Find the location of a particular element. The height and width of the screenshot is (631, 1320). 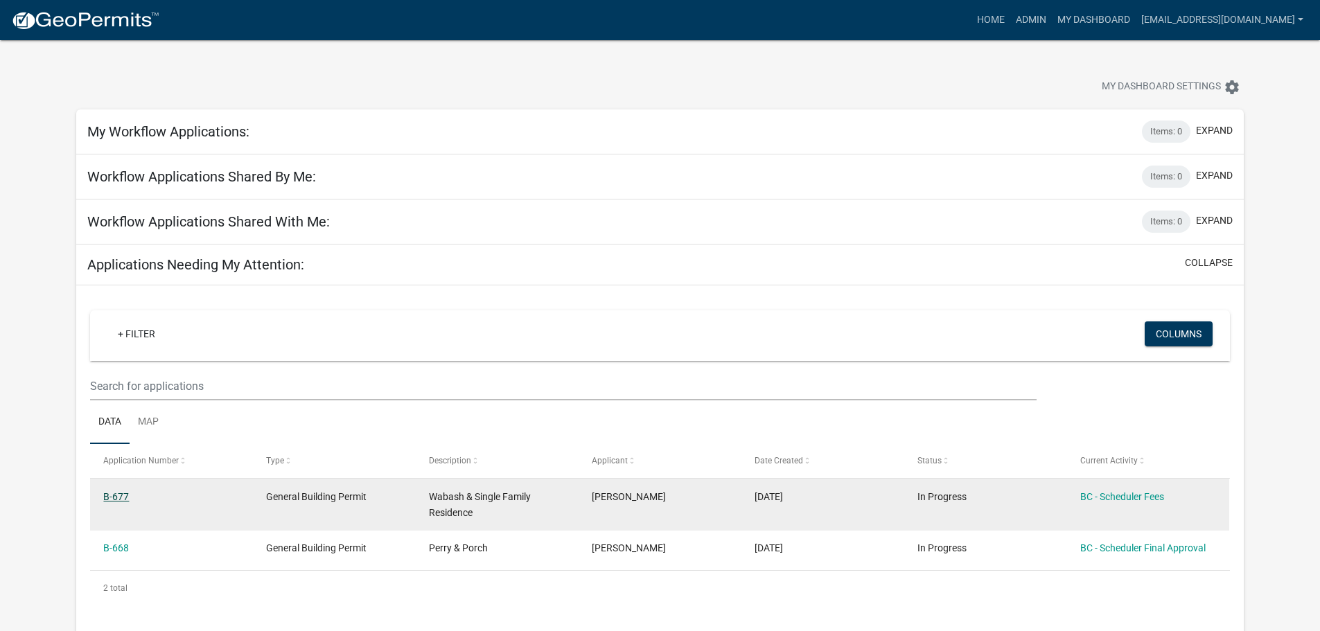

h5: My Workflow Applications: is located at coordinates (168, 132).